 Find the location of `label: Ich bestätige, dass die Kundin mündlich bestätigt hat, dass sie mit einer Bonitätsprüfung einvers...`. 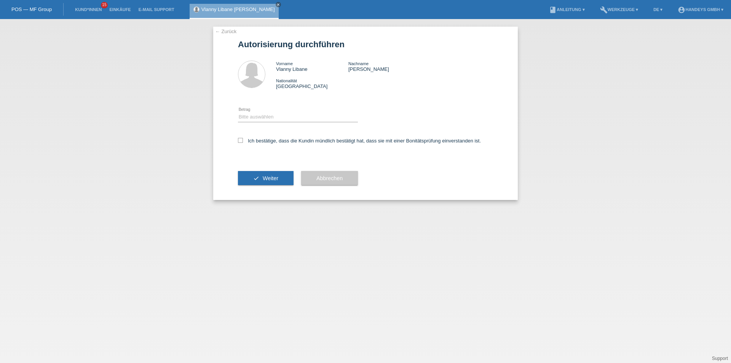

label: Ich bestätige, dass die Kundin mündlich bestätigt hat, dass sie mit einer Bonitätsprüfung einvers... is located at coordinates (360, 141).